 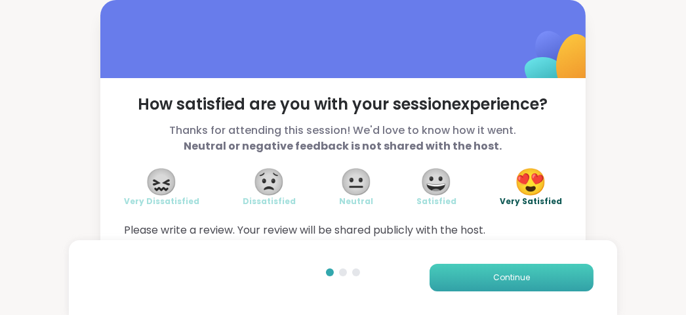 I want to click on span: Thanks for attending this session! We'd love to know how it went., so click(x=343, y=138).